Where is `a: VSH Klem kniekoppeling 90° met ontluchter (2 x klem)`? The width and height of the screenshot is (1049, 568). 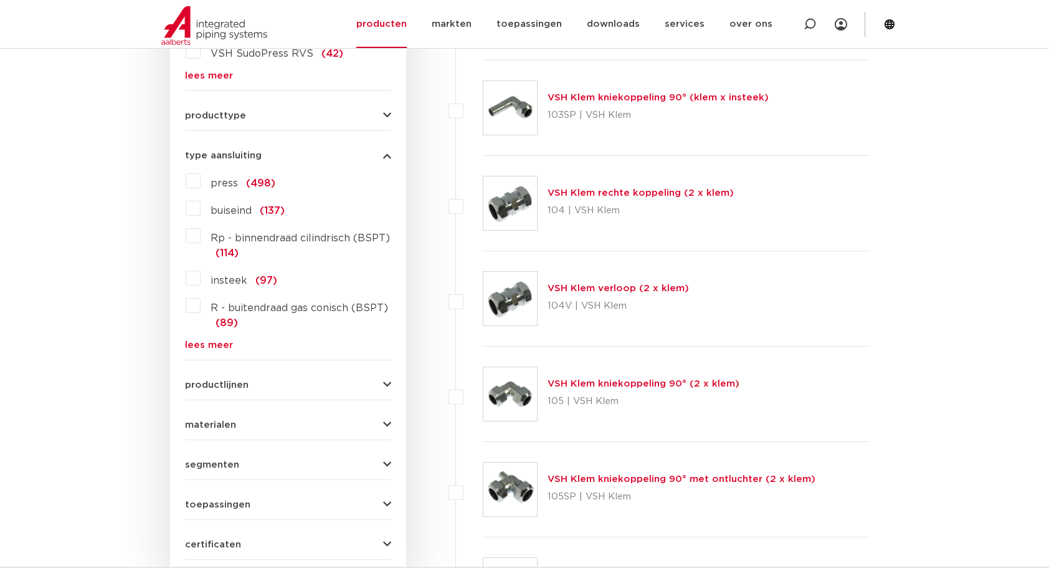
a: VSH Klem kniekoppeling 90° met ontluchter (2 x klem) is located at coordinates (682, 478).